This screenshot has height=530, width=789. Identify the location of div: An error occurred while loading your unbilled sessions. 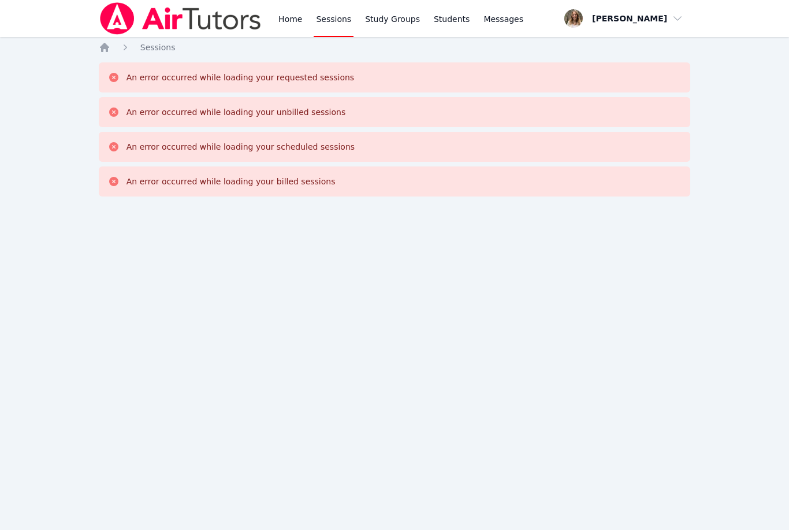
(236, 112).